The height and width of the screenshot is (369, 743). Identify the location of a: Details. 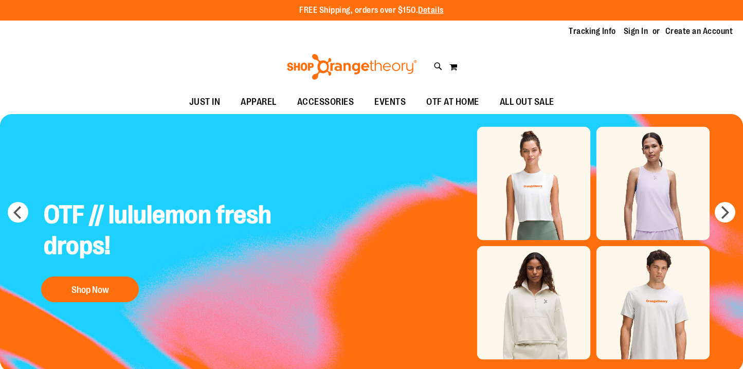
(431, 10).